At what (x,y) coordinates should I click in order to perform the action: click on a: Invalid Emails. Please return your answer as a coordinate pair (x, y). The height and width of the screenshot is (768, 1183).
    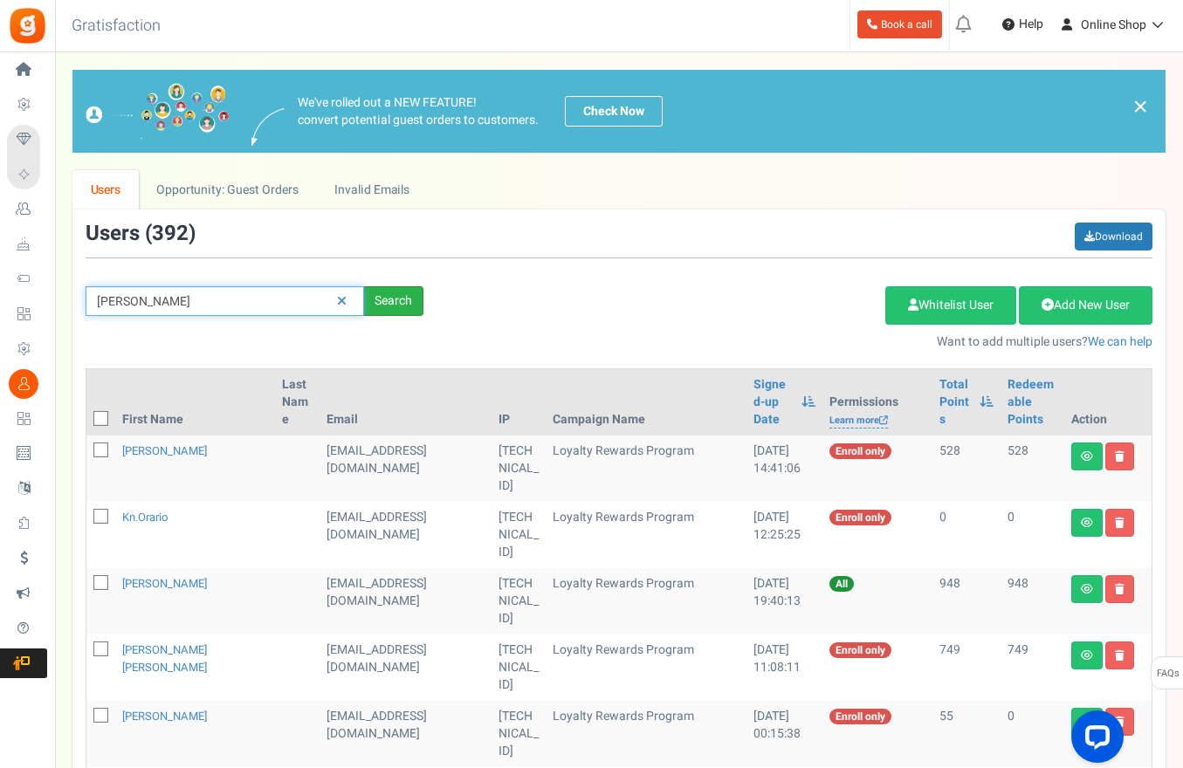
    Looking at the image, I should click on (372, 189).